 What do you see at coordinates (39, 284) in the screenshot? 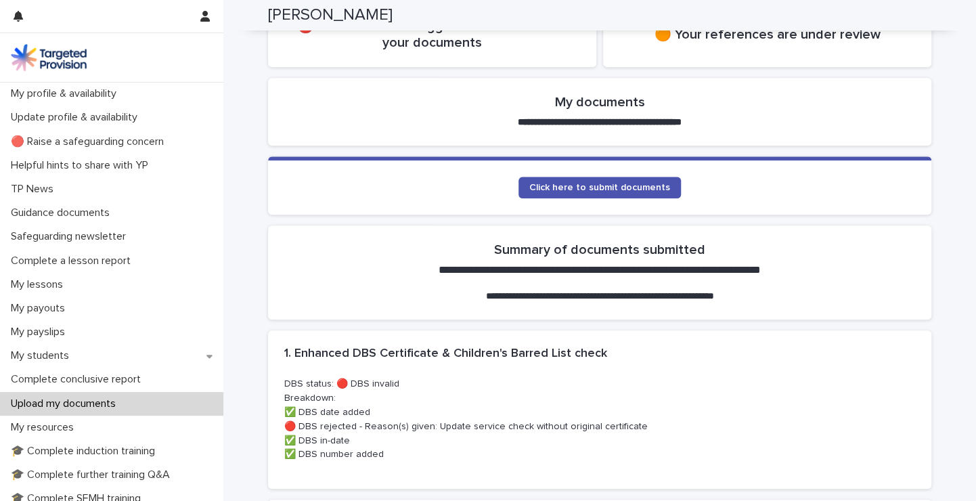
I see `p: My lessons` at bounding box center [39, 284].